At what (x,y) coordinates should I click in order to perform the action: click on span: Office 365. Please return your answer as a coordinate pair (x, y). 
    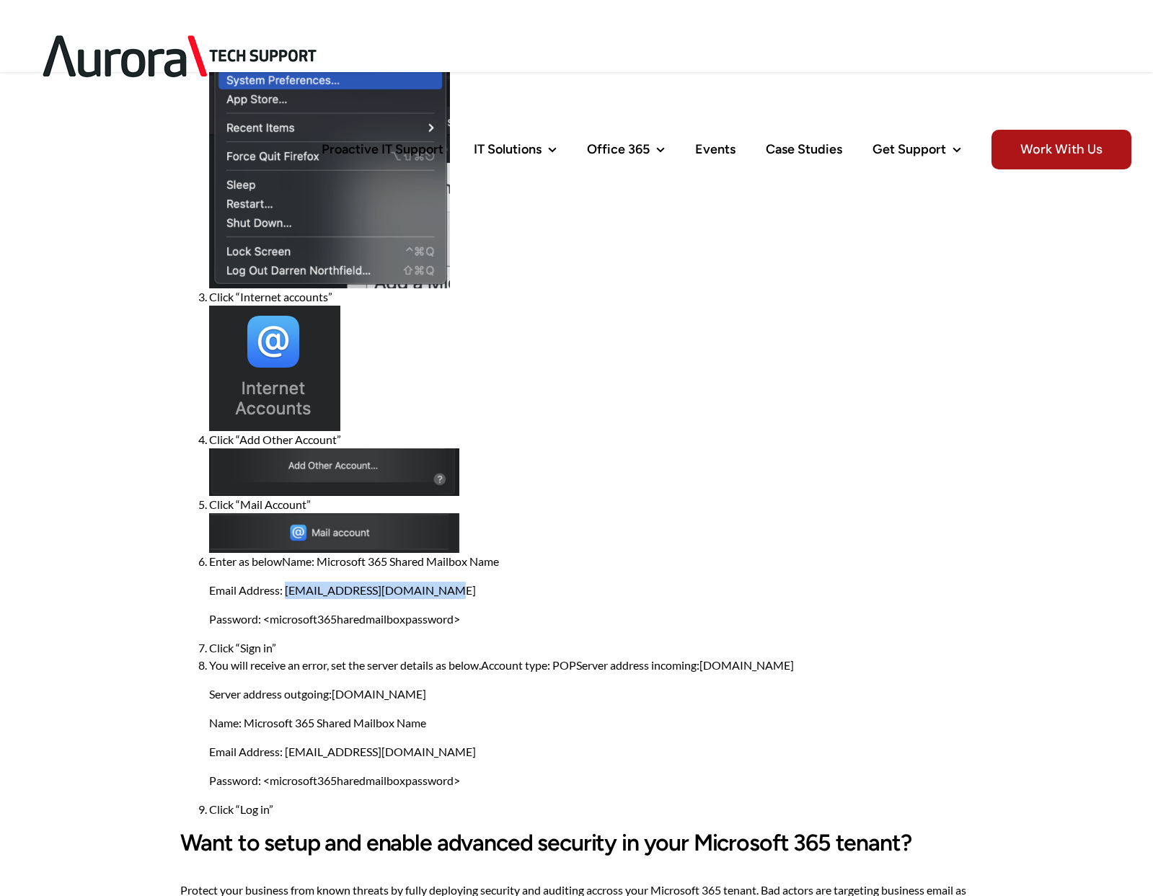
    Looking at the image, I should click on (618, 149).